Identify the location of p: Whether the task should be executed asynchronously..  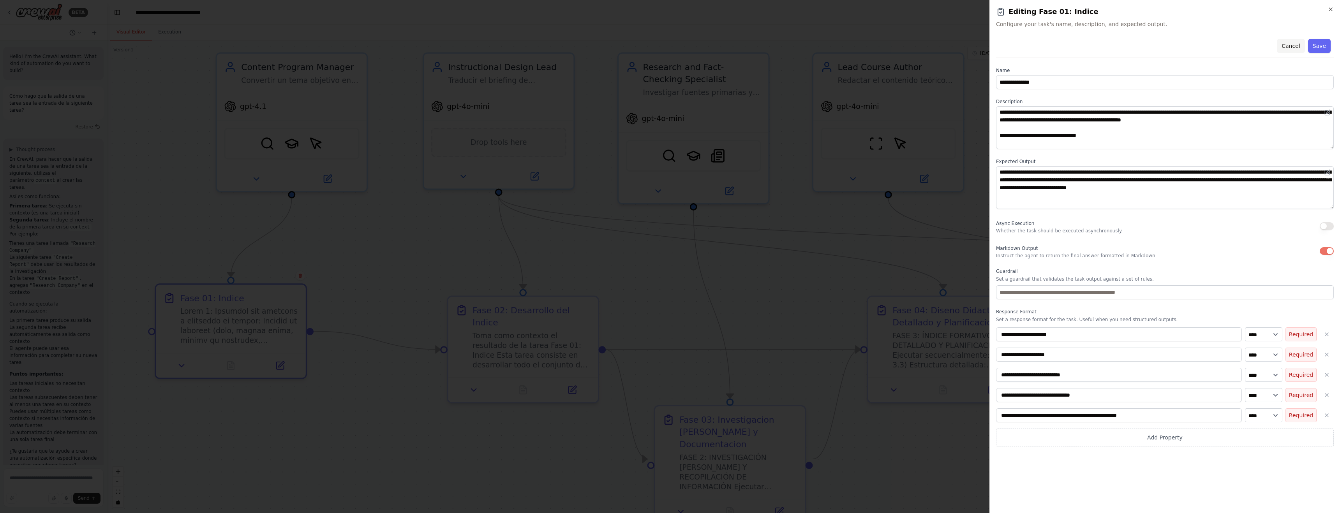
(1059, 231).